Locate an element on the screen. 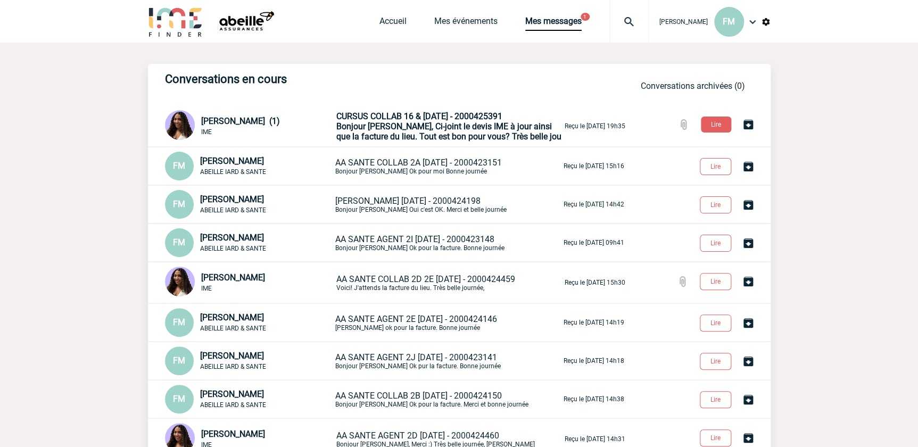 This screenshot has height=447, width=918. a: Accueil is located at coordinates (393, 23).